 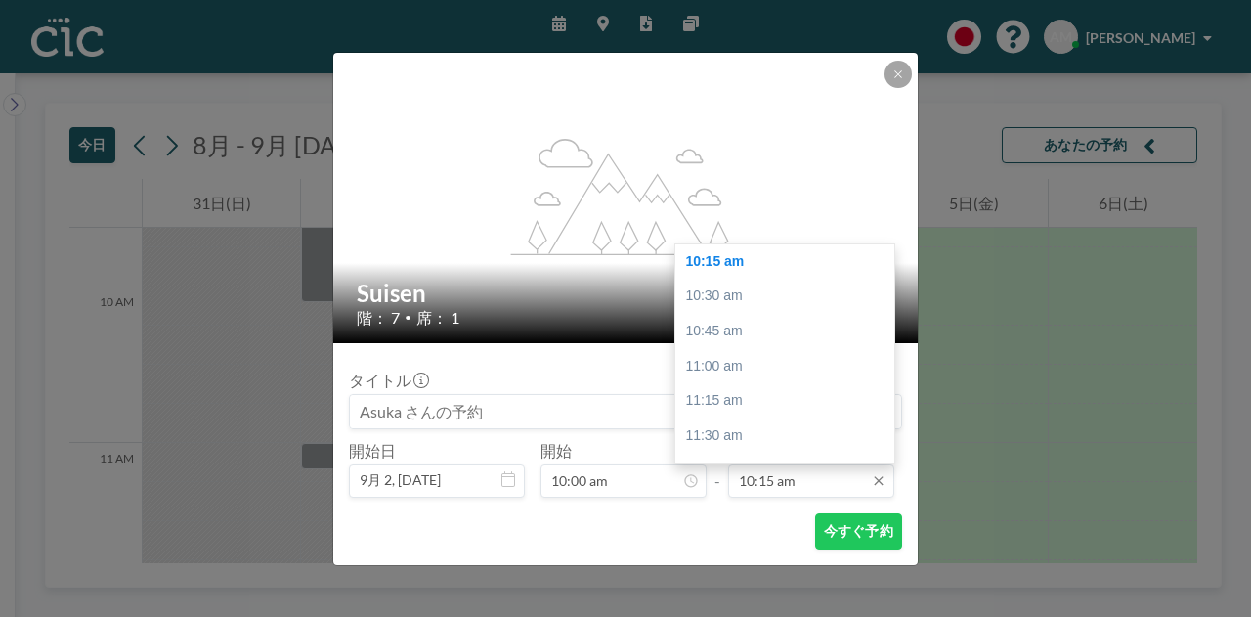 What do you see at coordinates (790, 296) in the screenshot?
I see `div: 10:30 am` at bounding box center [790, 296].